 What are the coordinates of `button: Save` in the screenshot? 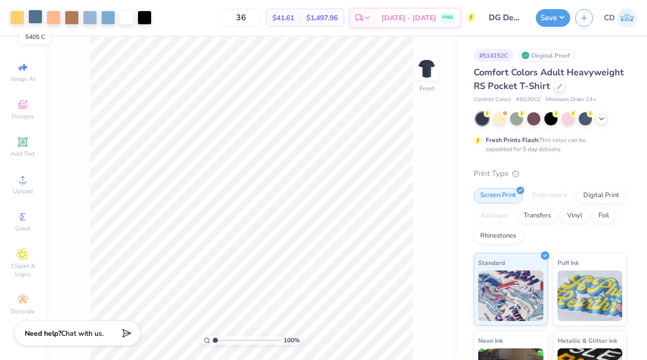 It's located at (553, 18).